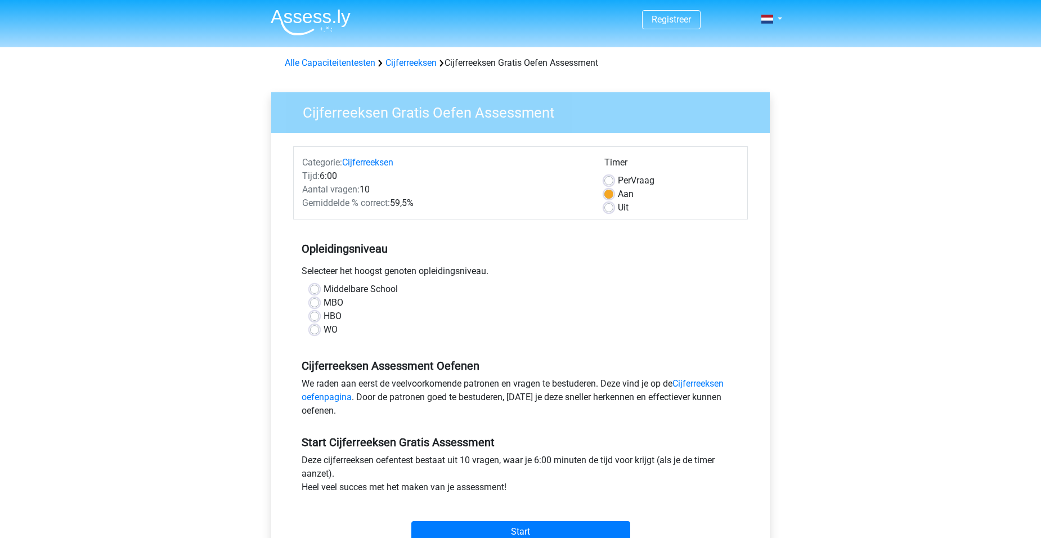  I want to click on div: 59,5%, so click(444, 203).